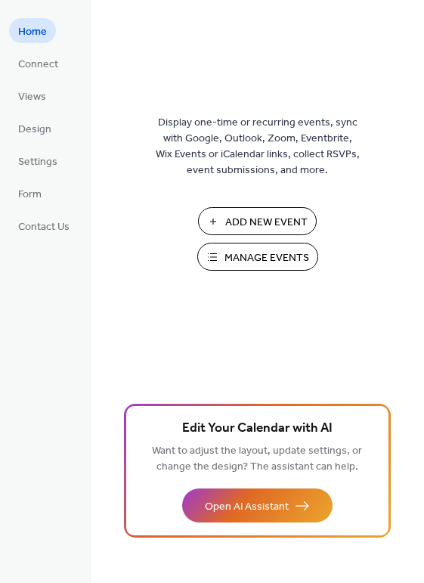  Describe the element at coordinates (38, 160) in the screenshot. I see `a: Settings` at that location.